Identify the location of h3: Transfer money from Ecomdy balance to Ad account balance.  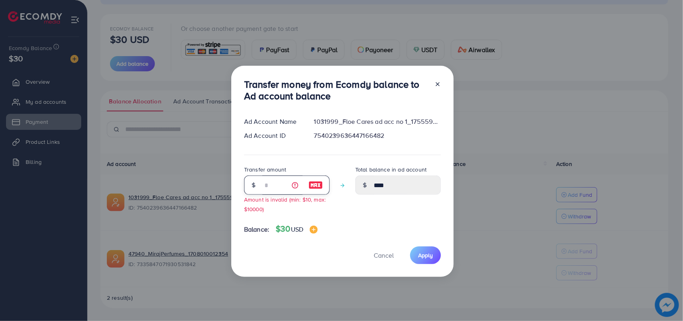
(336, 90).